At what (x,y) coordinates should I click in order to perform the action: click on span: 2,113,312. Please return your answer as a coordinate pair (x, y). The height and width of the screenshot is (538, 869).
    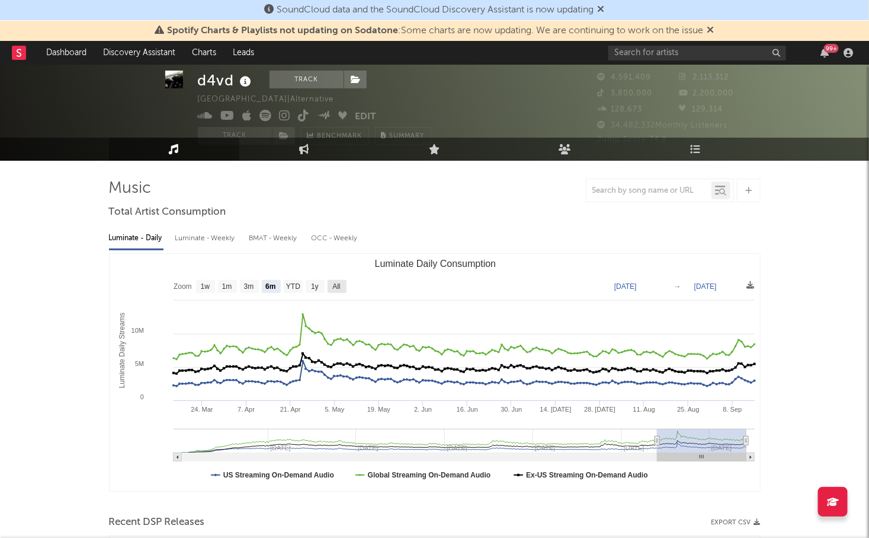
    Looking at the image, I should click on (704, 77).